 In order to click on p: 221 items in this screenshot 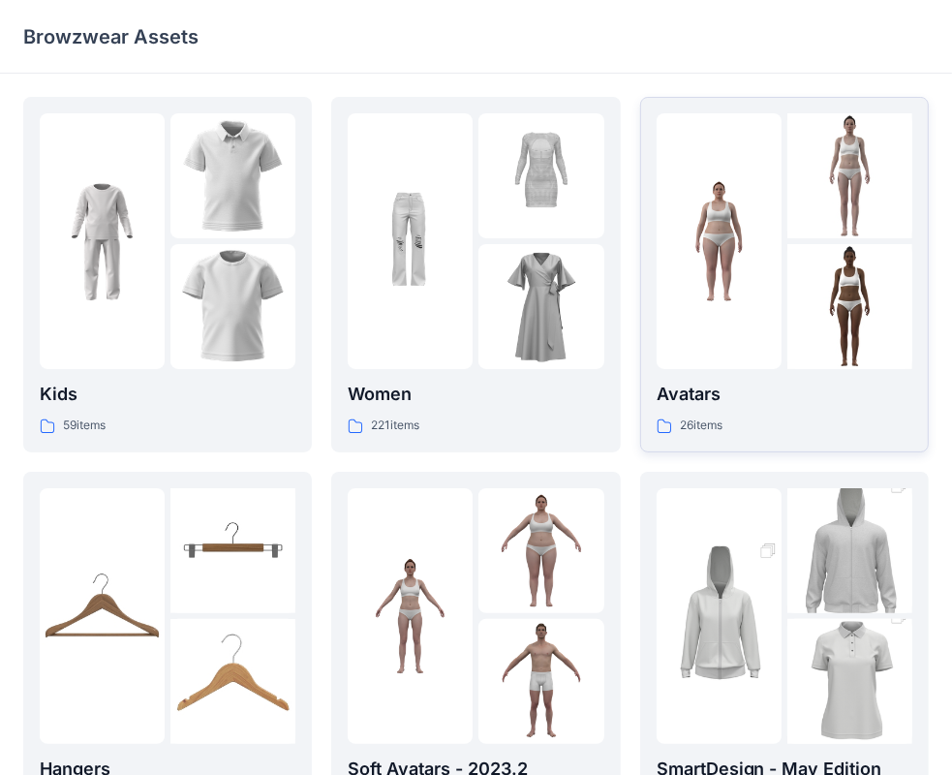, I will do `click(395, 425)`.